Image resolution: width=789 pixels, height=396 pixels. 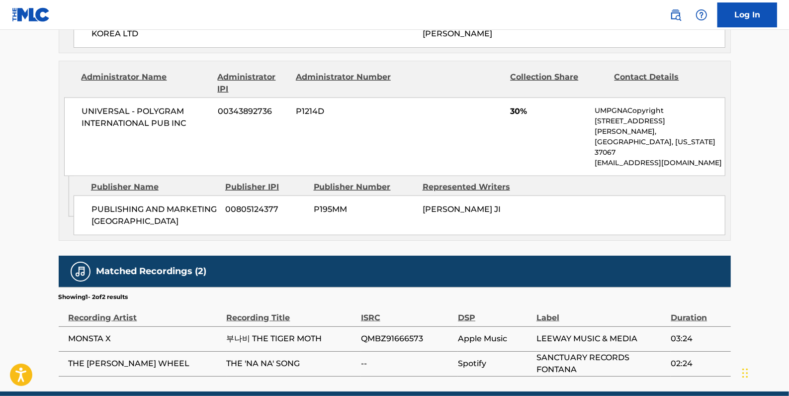 I want to click on span: SANCTUARY RECORDS FONTANA, so click(x=601, y=363).